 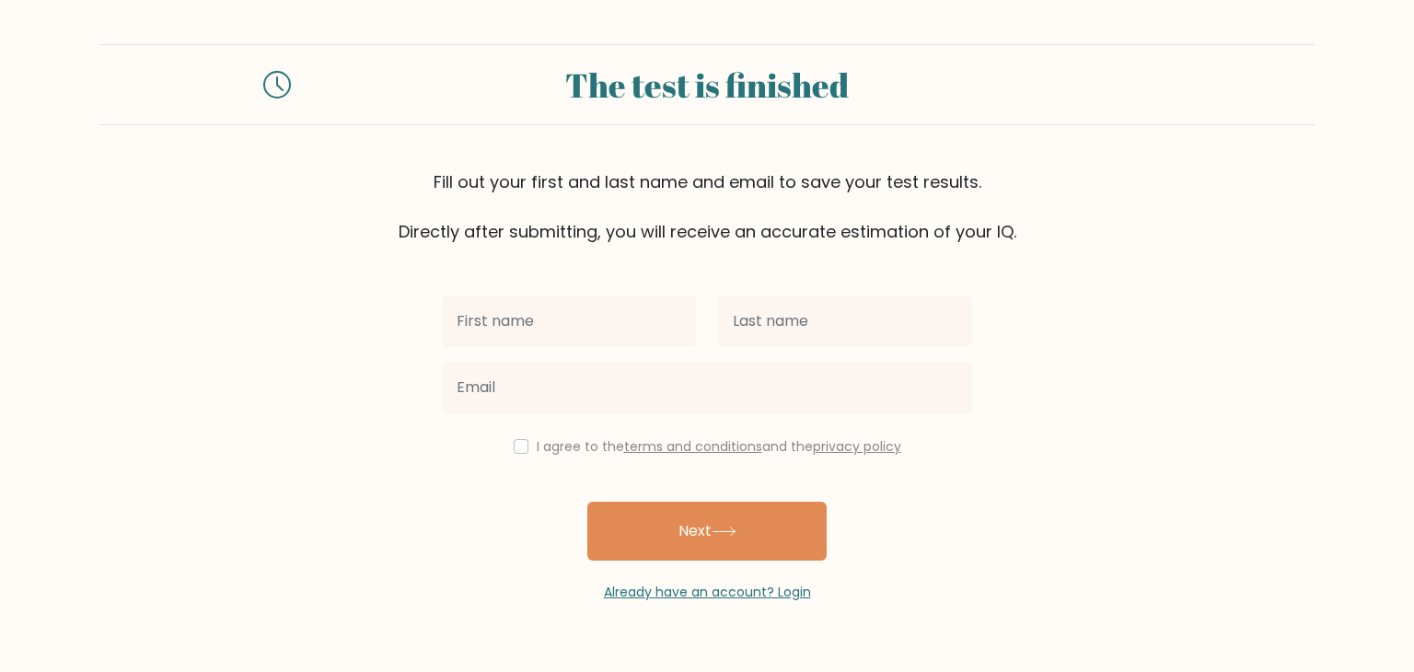 I want to click on input: First name, so click(x=569, y=321).